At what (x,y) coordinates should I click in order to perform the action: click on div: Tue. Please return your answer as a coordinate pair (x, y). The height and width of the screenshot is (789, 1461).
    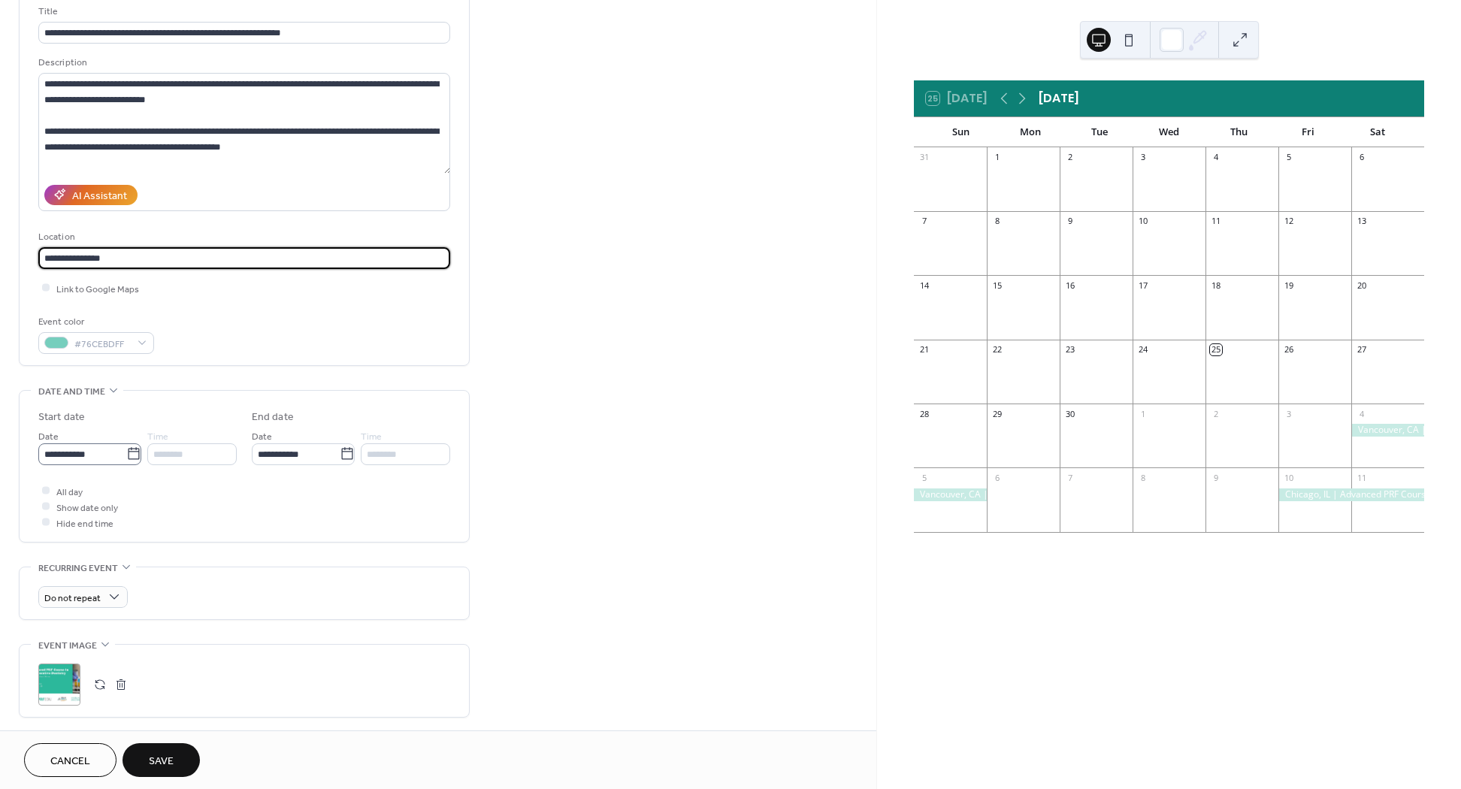
    Looking at the image, I should click on (1100, 132).